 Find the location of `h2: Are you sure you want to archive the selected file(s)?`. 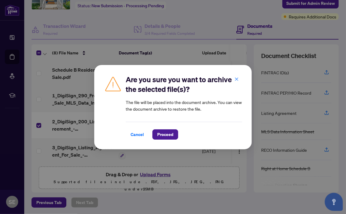

h2: Are you sure you want to archive the selected file(s)? is located at coordinates (184, 84).